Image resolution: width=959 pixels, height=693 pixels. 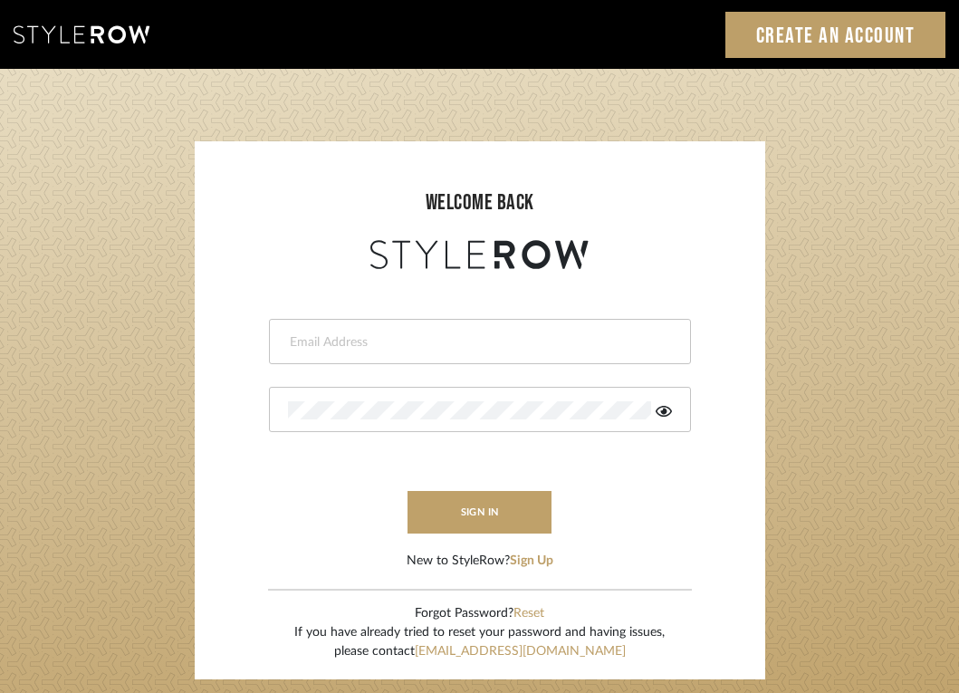 I want to click on div: If you have already tried to reset your password and having issues, please contact, so click(x=479, y=642).